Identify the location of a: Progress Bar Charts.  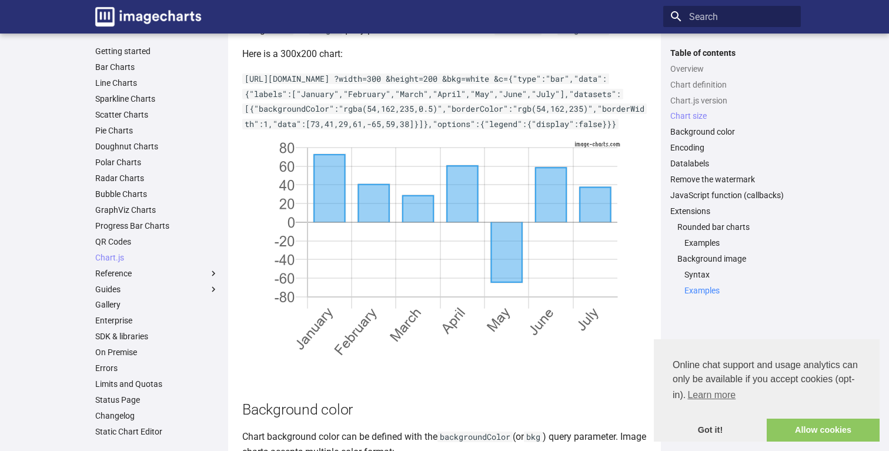
(157, 226).